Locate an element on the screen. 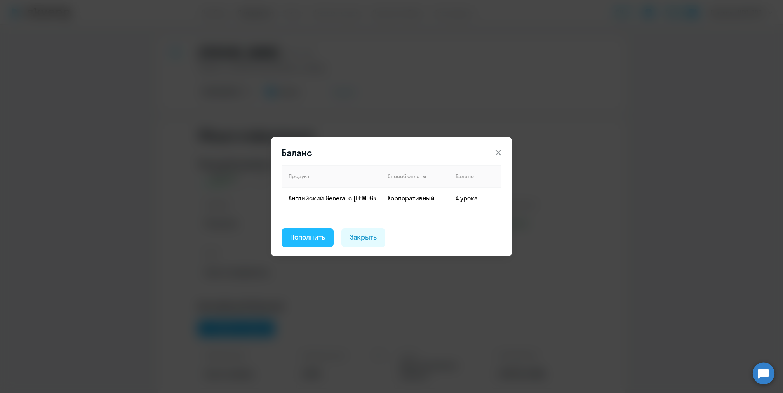 This screenshot has height=393, width=783. button: Пополнить is located at coordinates (308, 238).